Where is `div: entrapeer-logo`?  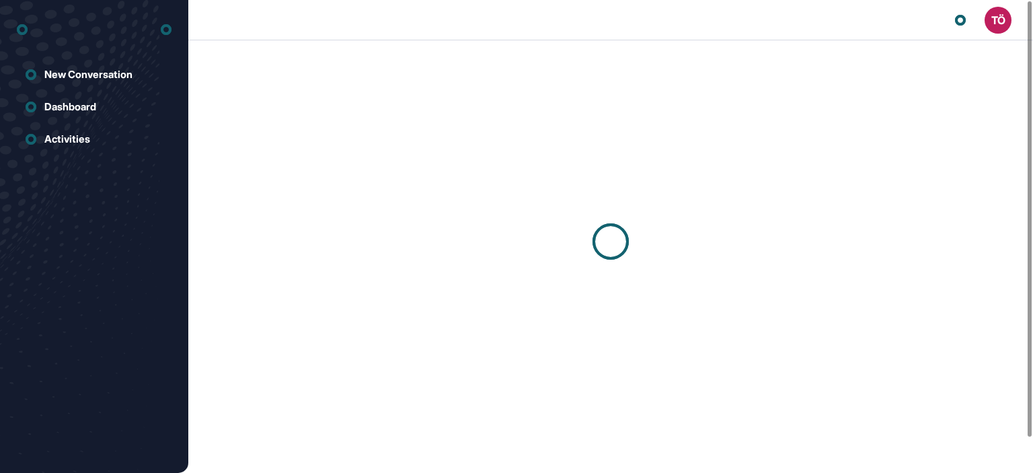 div: entrapeer-logo is located at coordinates (22, 30).